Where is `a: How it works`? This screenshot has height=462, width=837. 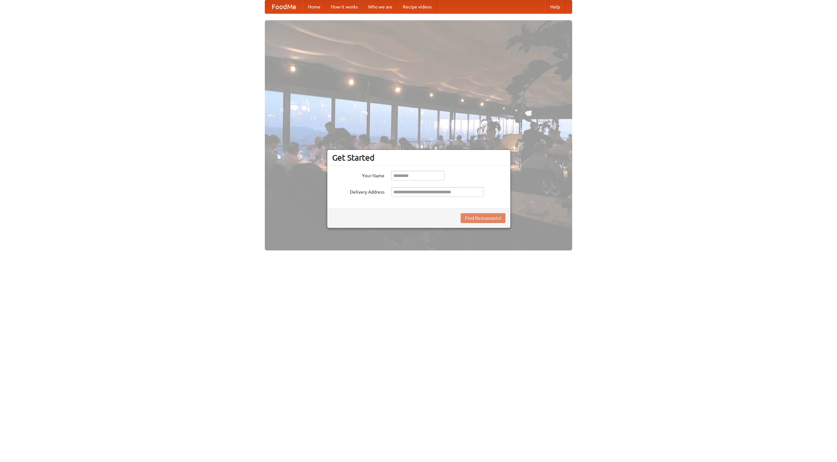
a: How it works is located at coordinates (344, 7).